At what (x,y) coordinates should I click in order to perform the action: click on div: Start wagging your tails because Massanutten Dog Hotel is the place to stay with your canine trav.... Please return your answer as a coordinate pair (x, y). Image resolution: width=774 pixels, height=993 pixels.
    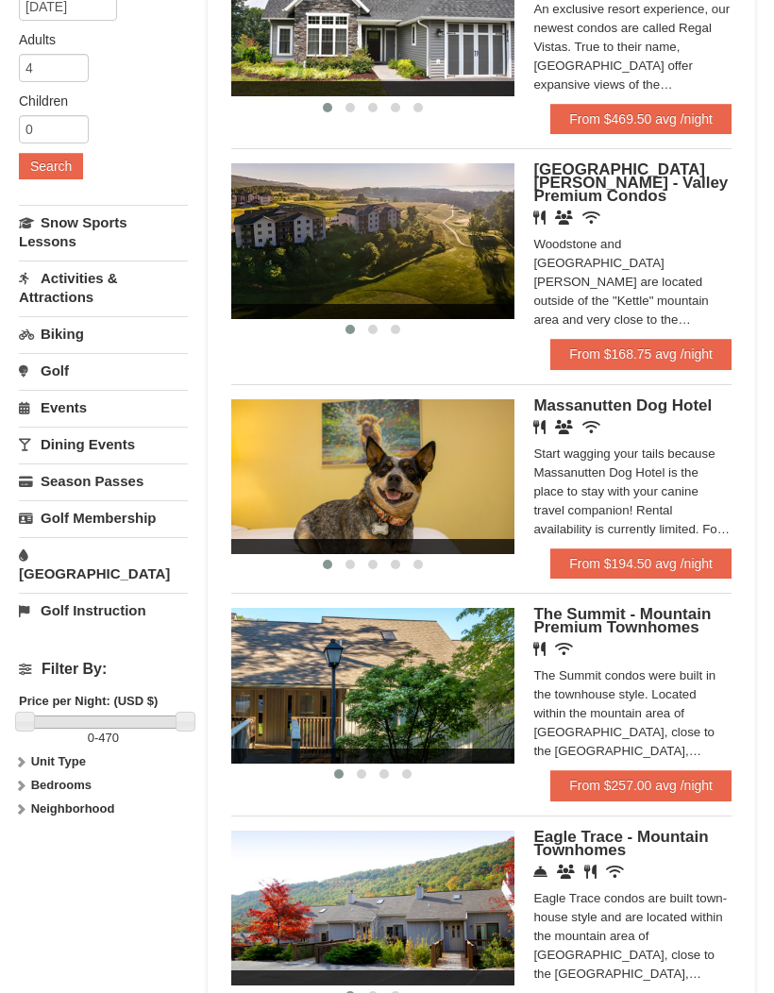
    Looking at the image, I should click on (632, 492).